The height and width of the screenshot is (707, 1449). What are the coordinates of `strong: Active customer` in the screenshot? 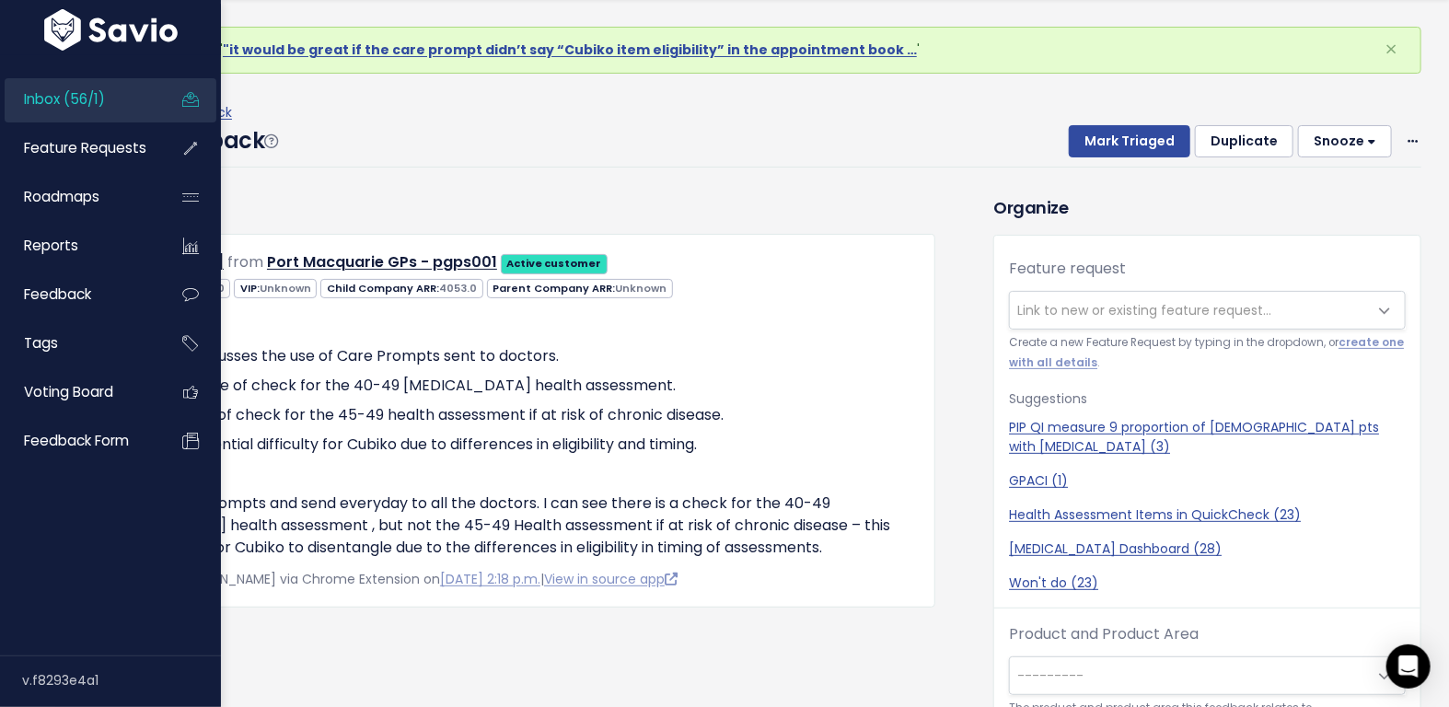 It's located at (554, 263).